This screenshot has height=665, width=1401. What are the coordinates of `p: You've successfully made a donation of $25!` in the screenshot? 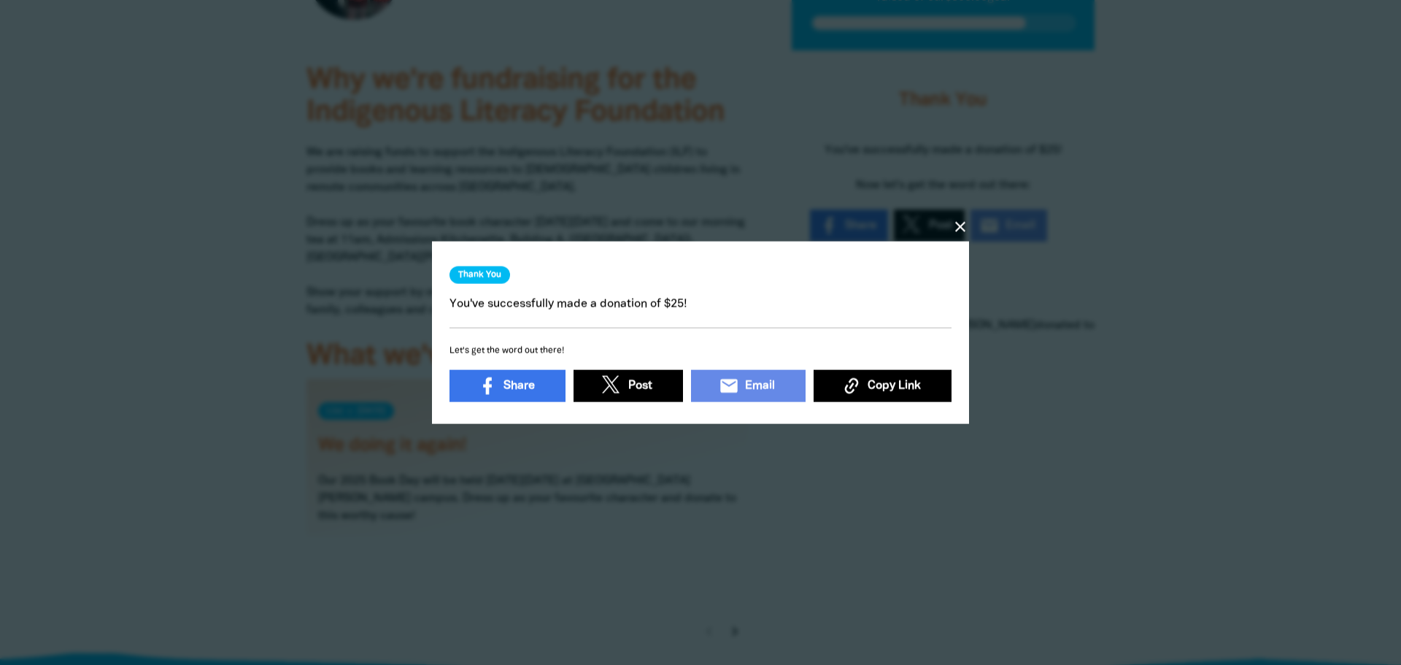 It's located at (700, 304).